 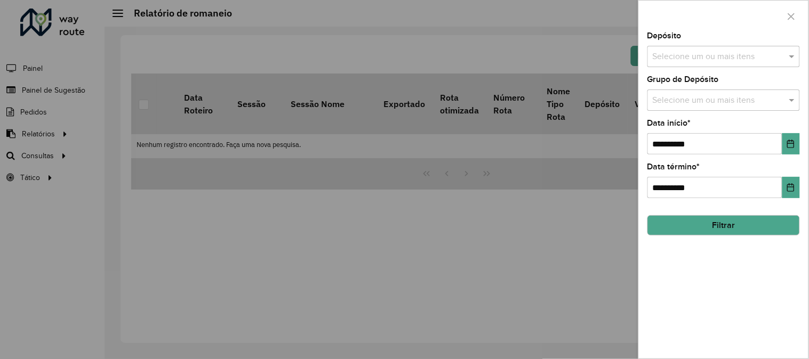 I want to click on label: Data término, so click(x=673, y=167).